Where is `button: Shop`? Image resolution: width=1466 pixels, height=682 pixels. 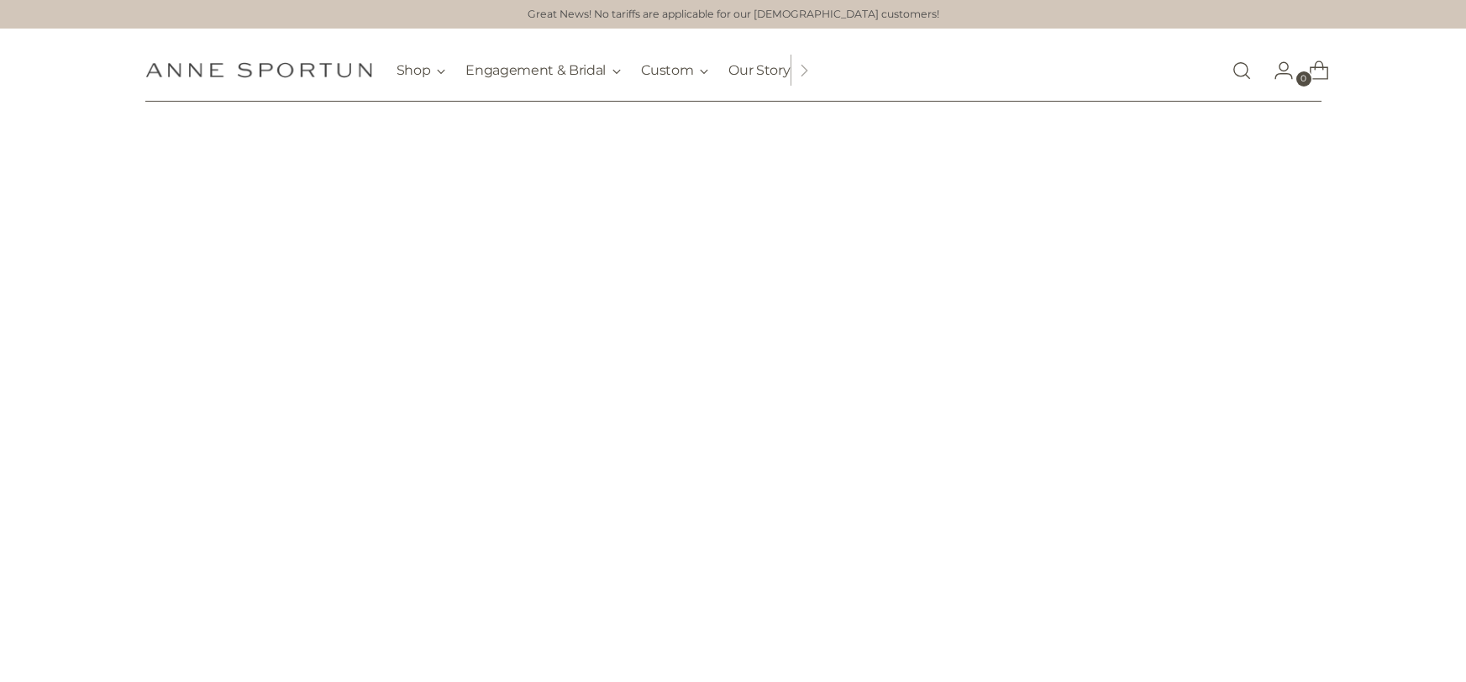
button: Shop is located at coordinates (421, 71).